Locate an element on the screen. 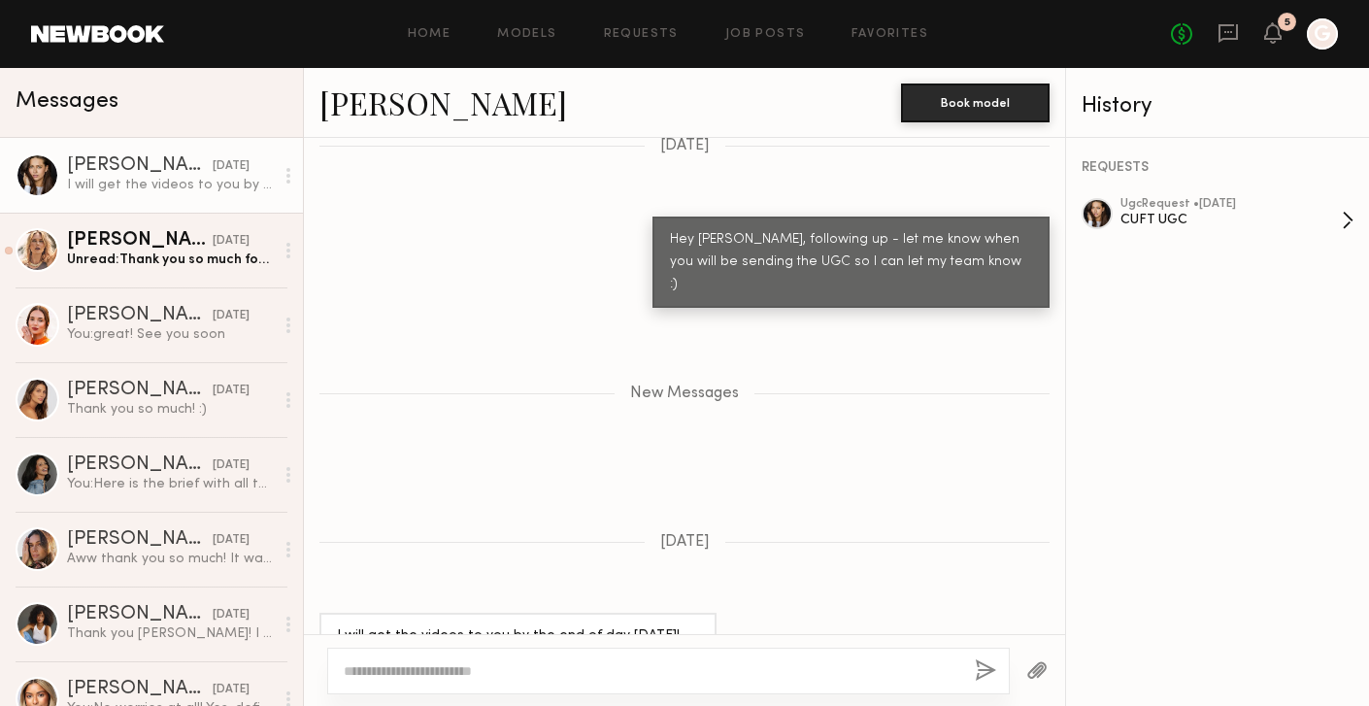 This screenshot has width=1369, height=706. div: REQUESTS is located at coordinates (1217, 168).